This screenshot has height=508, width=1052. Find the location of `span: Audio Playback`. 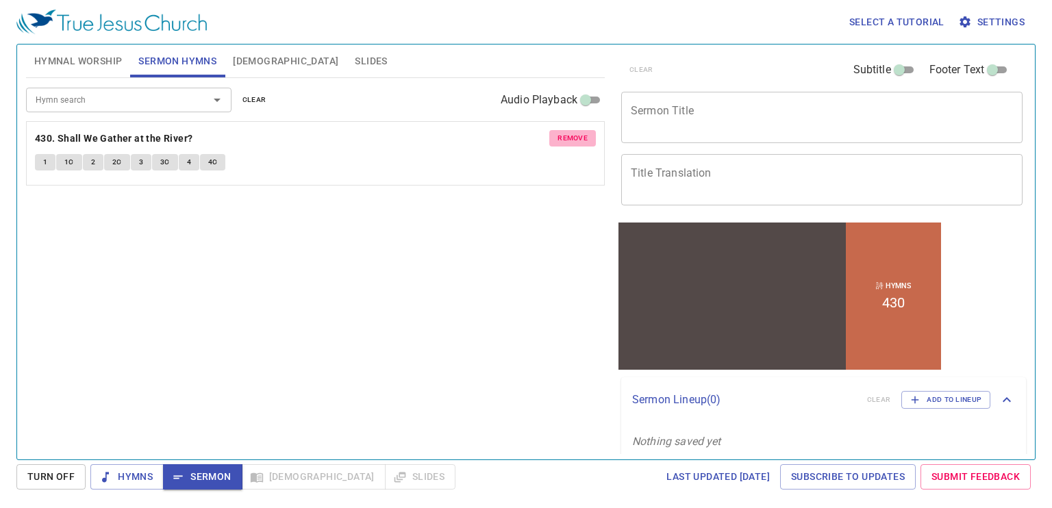

span: Audio Playback is located at coordinates (539, 100).